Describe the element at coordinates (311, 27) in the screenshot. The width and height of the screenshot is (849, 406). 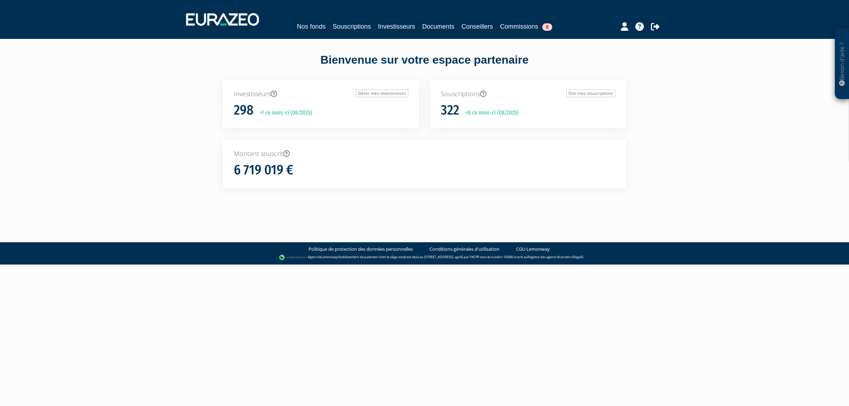
I see `a: Nos fonds` at that location.